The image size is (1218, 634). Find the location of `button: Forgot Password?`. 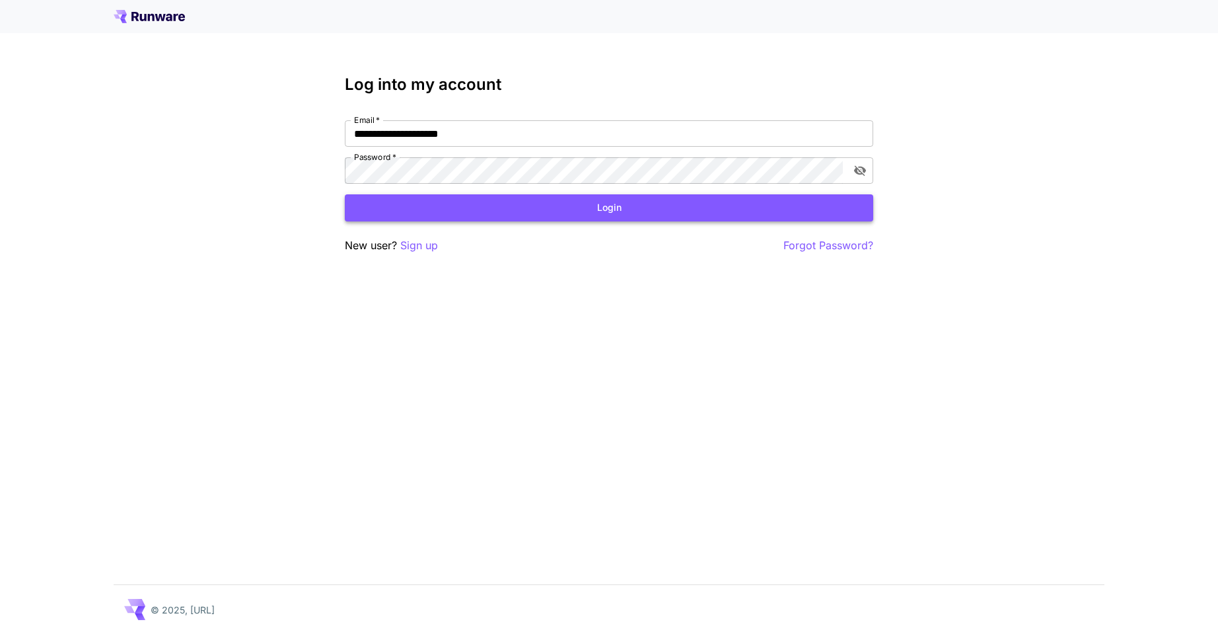

button: Forgot Password? is located at coordinates (829, 245).